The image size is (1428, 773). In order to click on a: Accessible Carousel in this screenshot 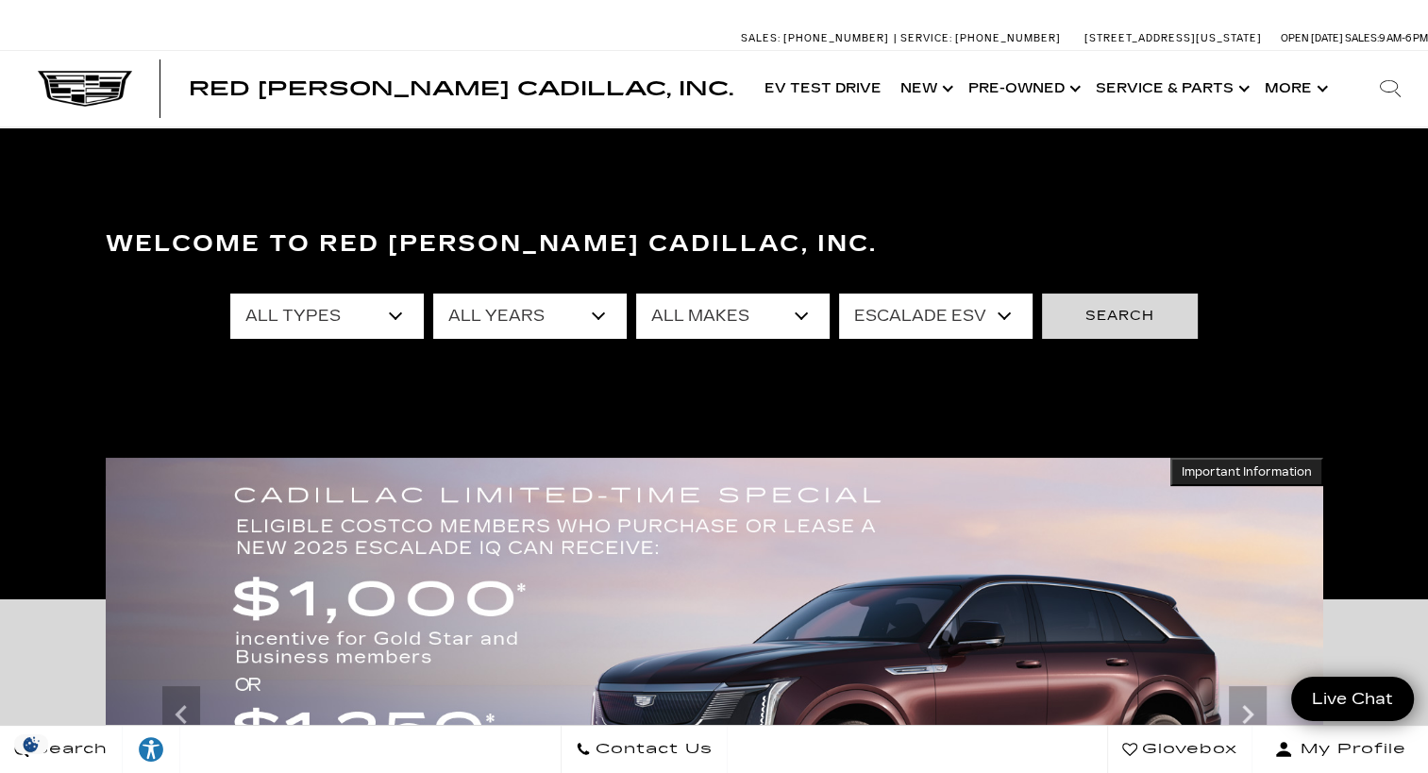, I will do `click(120, 316)`.